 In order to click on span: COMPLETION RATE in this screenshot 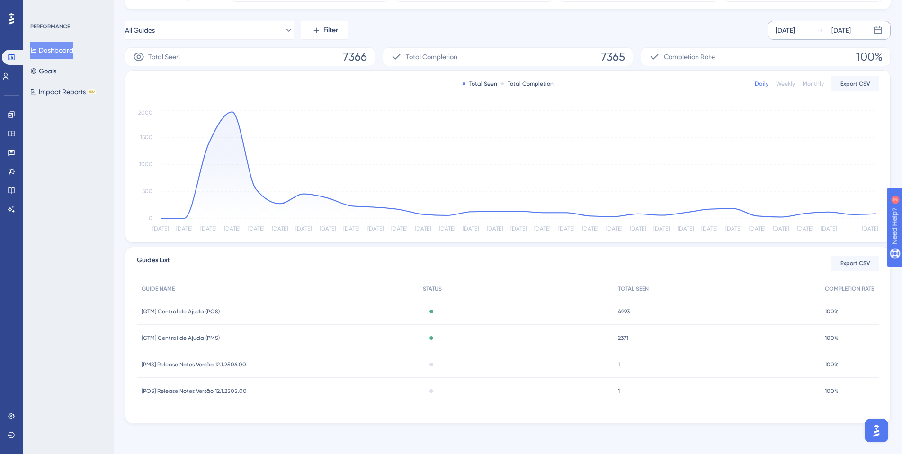, I will do `click(850, 289)`.